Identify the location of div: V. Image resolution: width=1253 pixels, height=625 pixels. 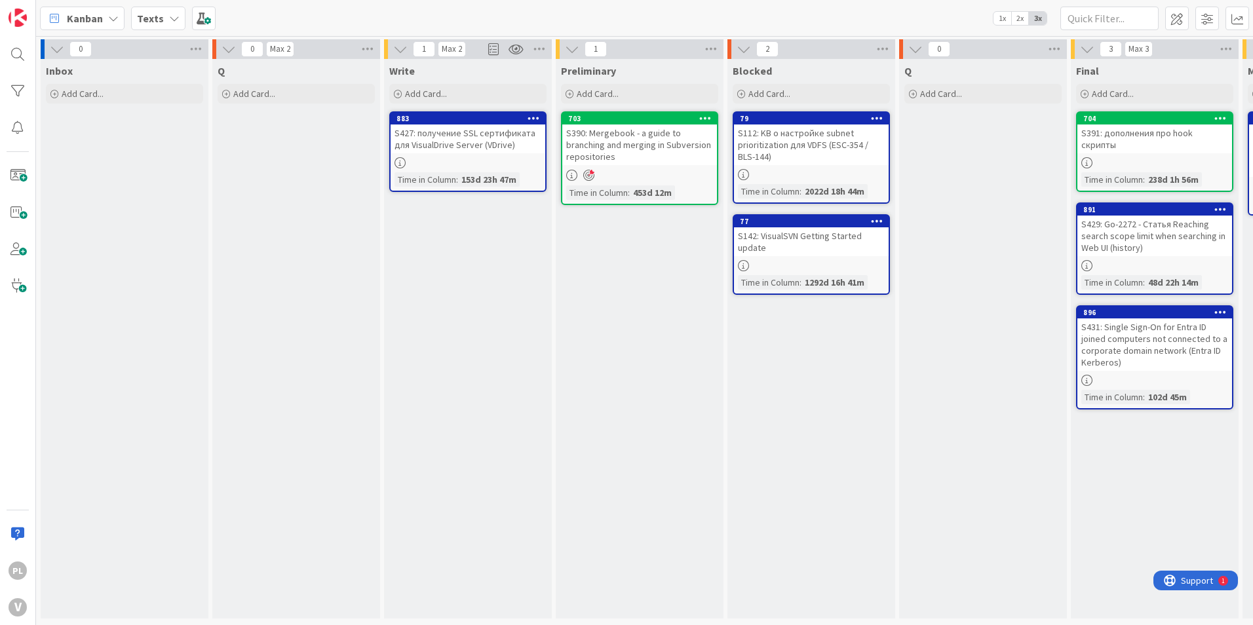
(18, 608).